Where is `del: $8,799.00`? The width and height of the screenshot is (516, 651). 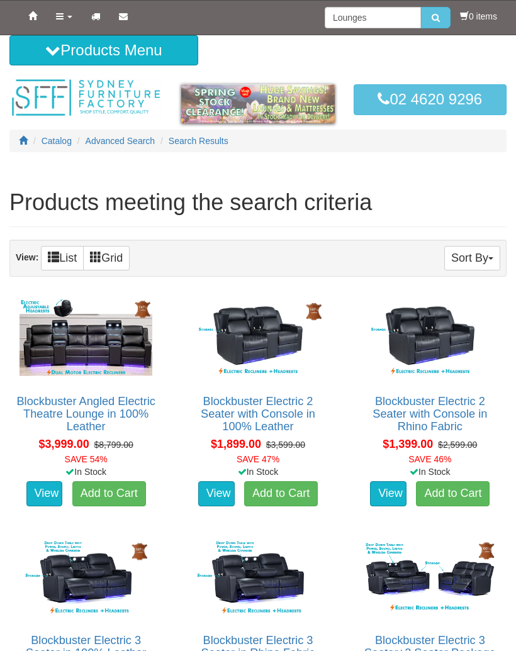 del: $8,799.00 is located at coordinates (113, 445).